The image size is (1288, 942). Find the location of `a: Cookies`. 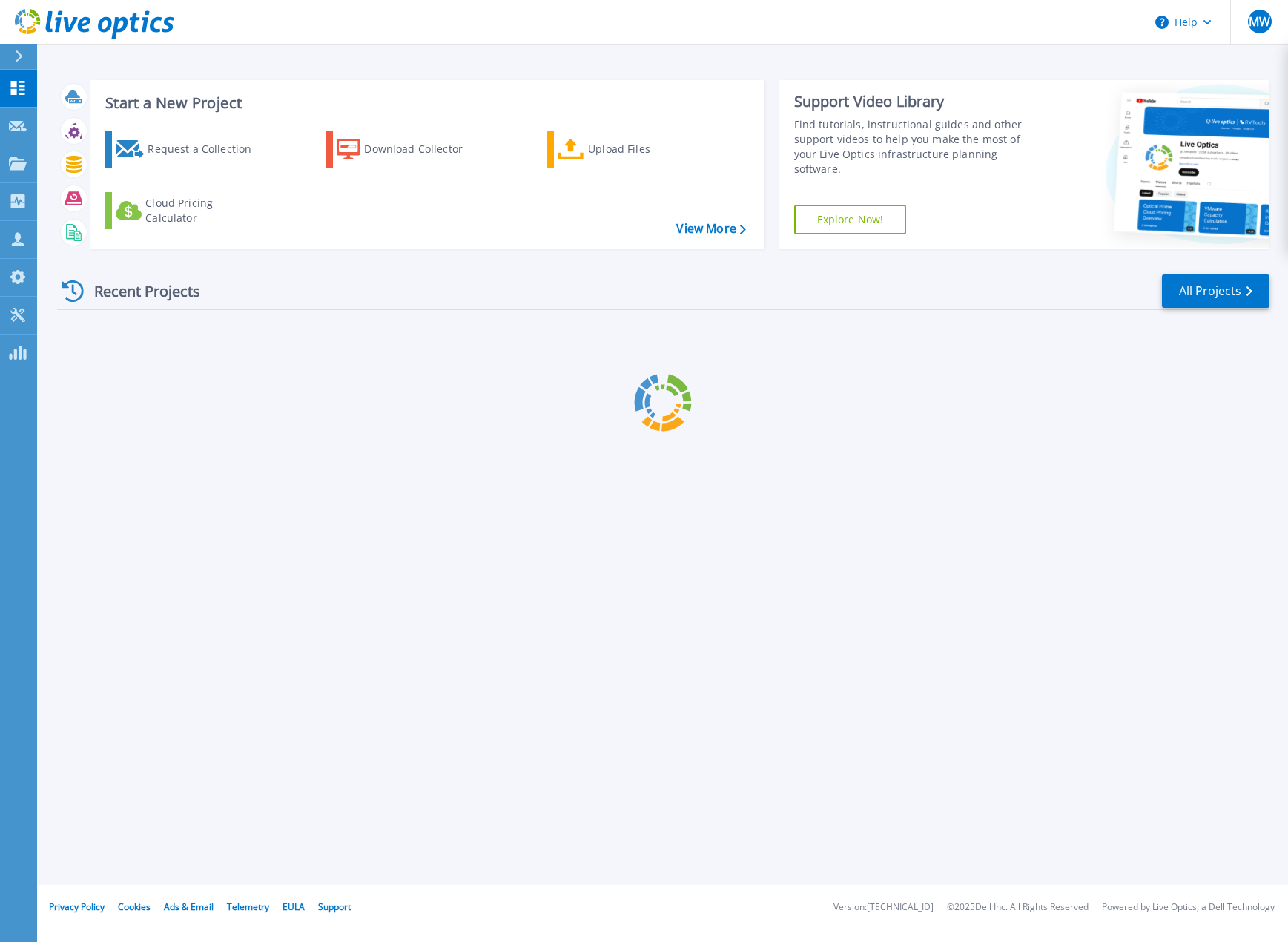

a: Cookies is located at coordinates (134, 907).